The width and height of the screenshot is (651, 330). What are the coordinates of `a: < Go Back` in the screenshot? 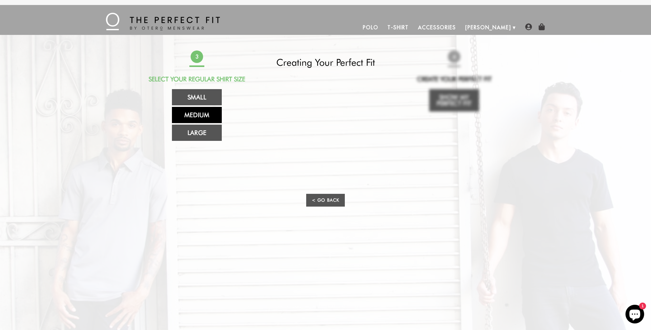 It's located at (326, 200).